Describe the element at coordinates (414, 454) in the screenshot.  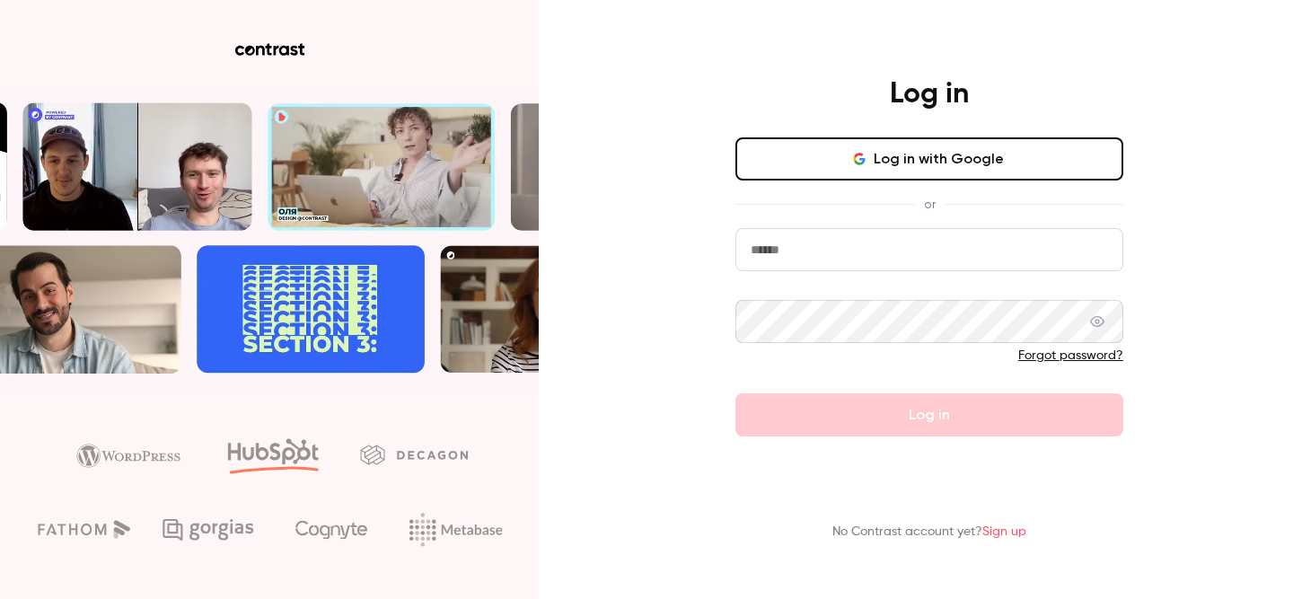
I see `img: decagon` at that location.